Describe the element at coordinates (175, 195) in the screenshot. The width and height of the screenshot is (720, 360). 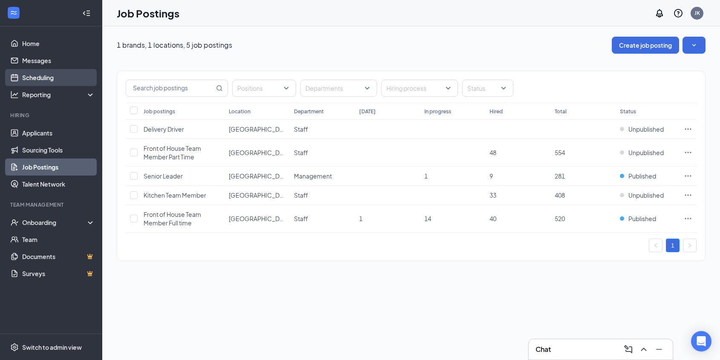
I see `span: Kitchen Team Member` at that location.